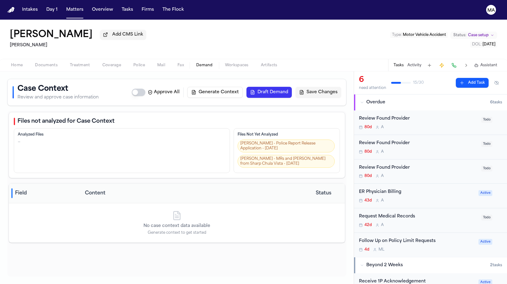  Describe the element at coordinates (173, 10) in the screenshot. I see `button: The Flock` at that location.